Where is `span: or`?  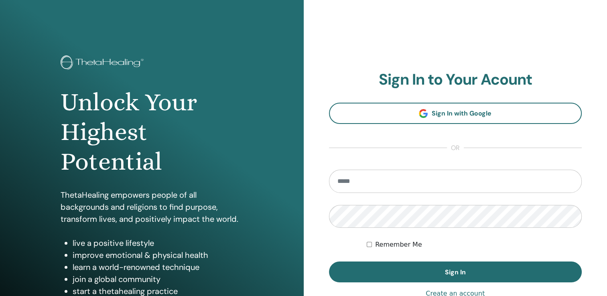
span: or is located at coordinates (456, 148).